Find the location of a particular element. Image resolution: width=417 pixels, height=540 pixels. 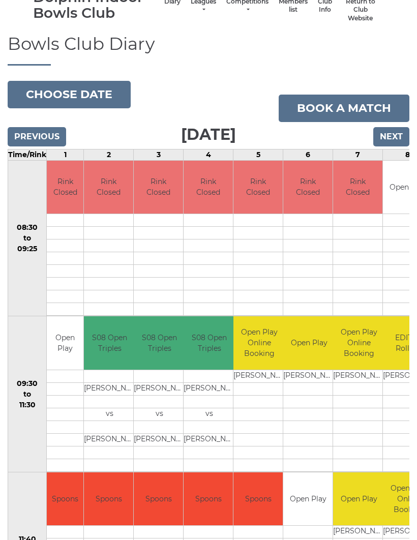

button: Choose date is located at coordinates (69, 95).